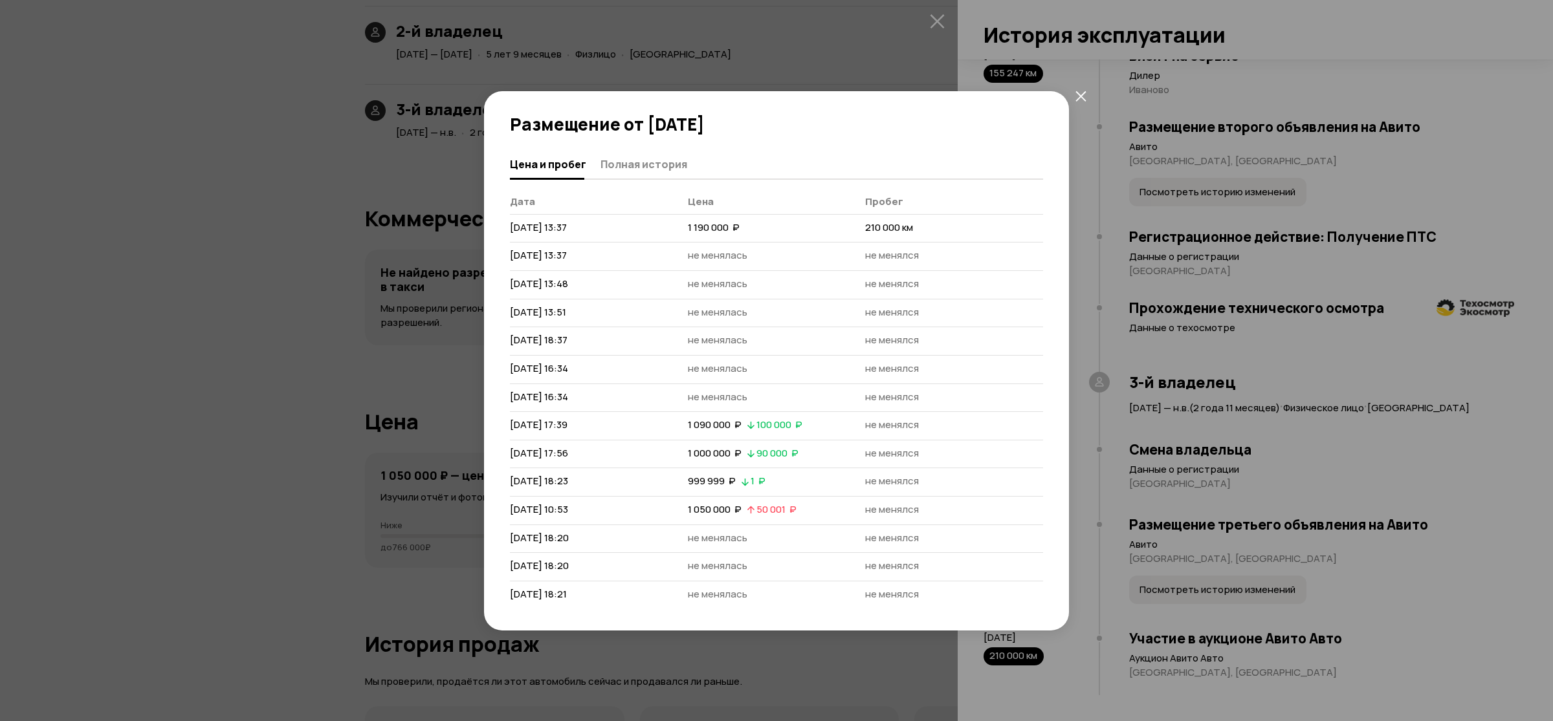 The image size is (1553, 721). What do you see at coordinates (1080, 96) in the screenshot?
I see `button: закрыть` at bounding box center [1080, 96].